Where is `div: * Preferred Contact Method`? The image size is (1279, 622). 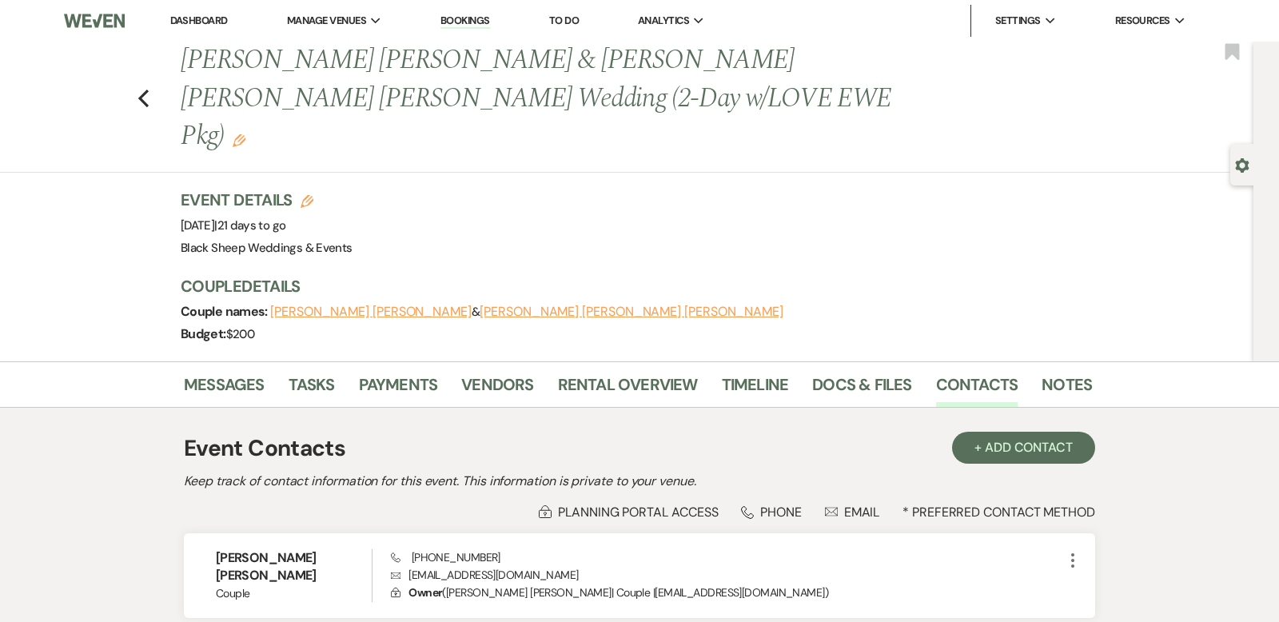 div: * Preferred Contact Method is located at coordinates (640, 512).